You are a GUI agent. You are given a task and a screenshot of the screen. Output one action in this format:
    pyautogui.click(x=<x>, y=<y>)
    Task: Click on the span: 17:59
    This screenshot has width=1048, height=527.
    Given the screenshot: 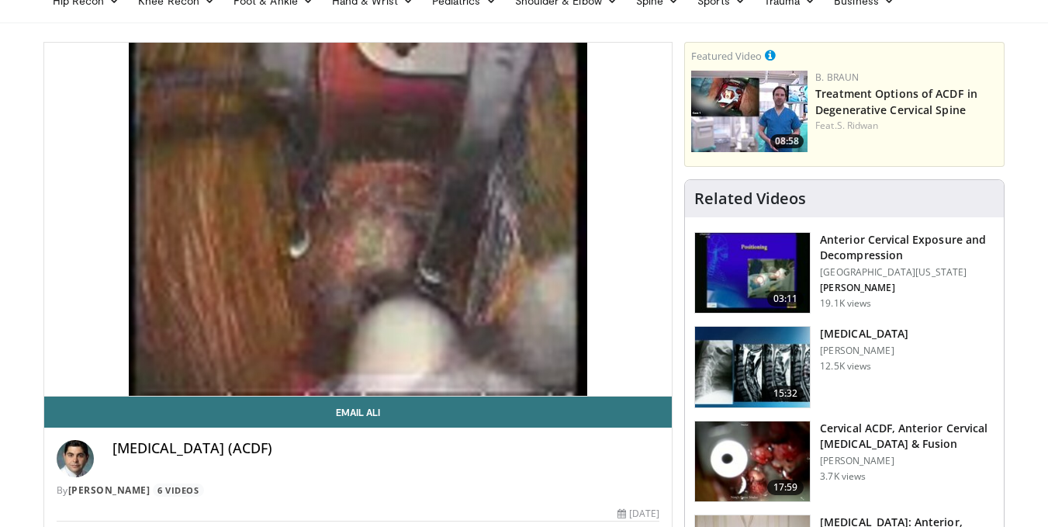 What is the action you would take?
    pyautogui.click(x=786, y=487)
    